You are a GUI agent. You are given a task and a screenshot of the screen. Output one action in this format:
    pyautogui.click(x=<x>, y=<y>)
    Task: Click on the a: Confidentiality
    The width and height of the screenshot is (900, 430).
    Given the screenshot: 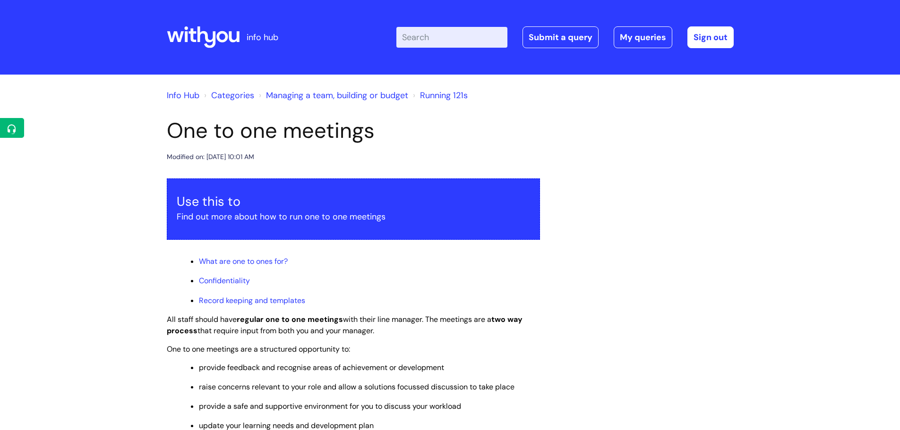 What is the action you would take?
    pyautogui.click(x=224, y=281)
    